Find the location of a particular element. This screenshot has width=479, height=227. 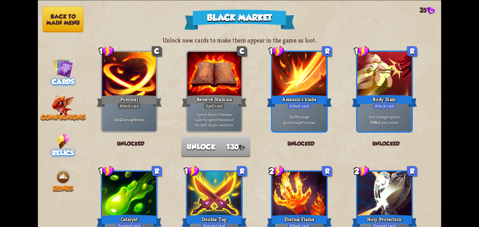

button: Back to main menu is located at coordinates (63, 19).